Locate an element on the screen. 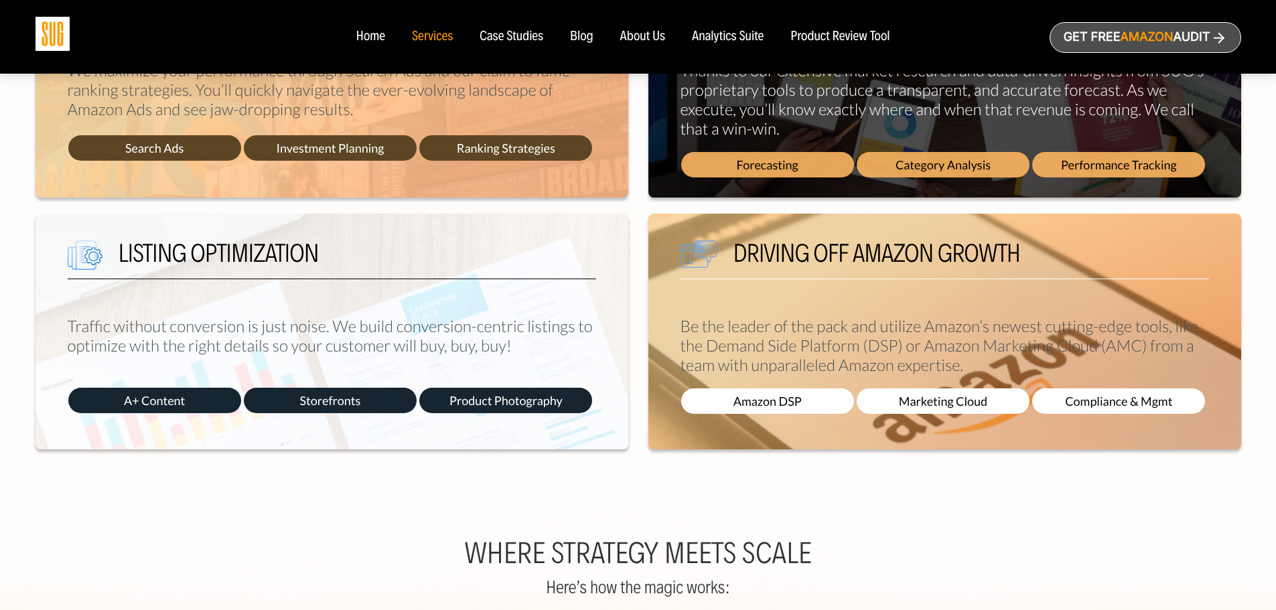  h5: Driving off Amazon growth is located at coordinates (945, 260).